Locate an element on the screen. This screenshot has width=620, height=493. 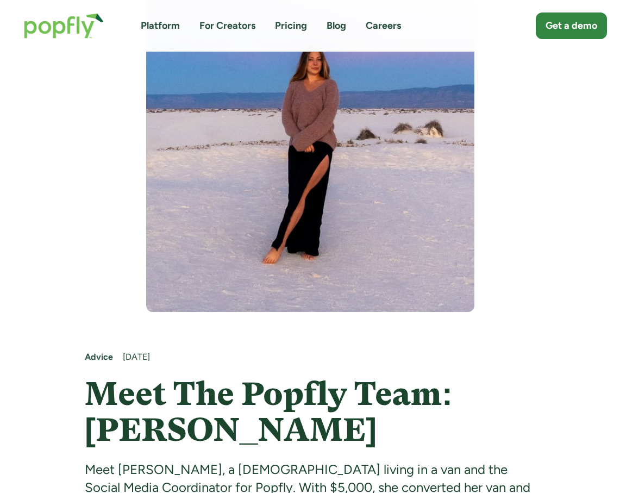
a: Platform is located at coordinates (160, 26).